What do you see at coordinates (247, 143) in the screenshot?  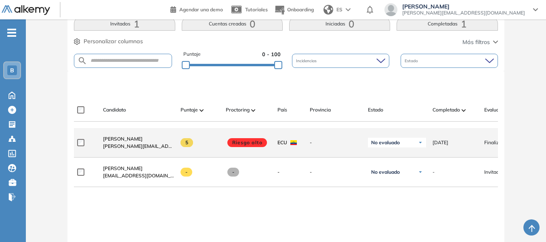 I see `span: Riesgo alto` at bounding box center [247, 143].